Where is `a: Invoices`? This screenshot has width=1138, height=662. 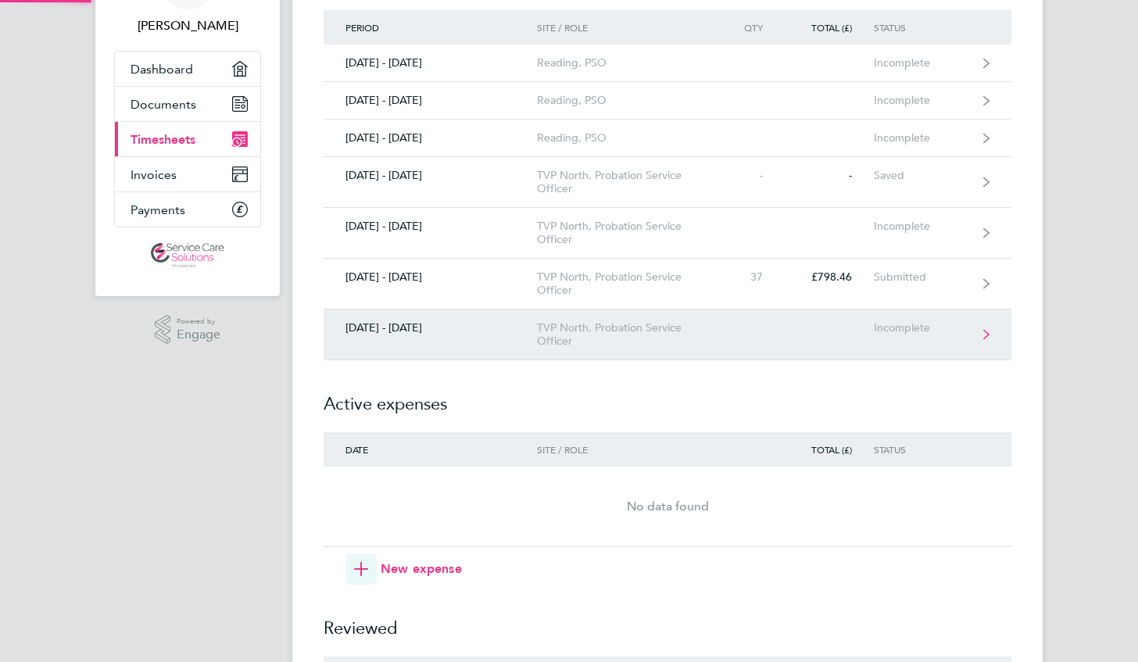 a: Invoices is located at coordinates (188, 174).